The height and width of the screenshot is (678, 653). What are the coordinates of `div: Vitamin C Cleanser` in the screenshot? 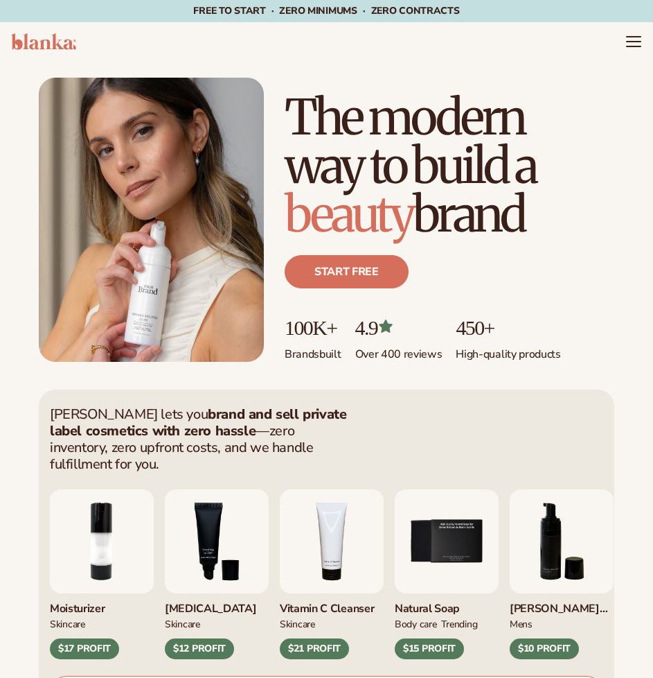 It's located at (332, 604).